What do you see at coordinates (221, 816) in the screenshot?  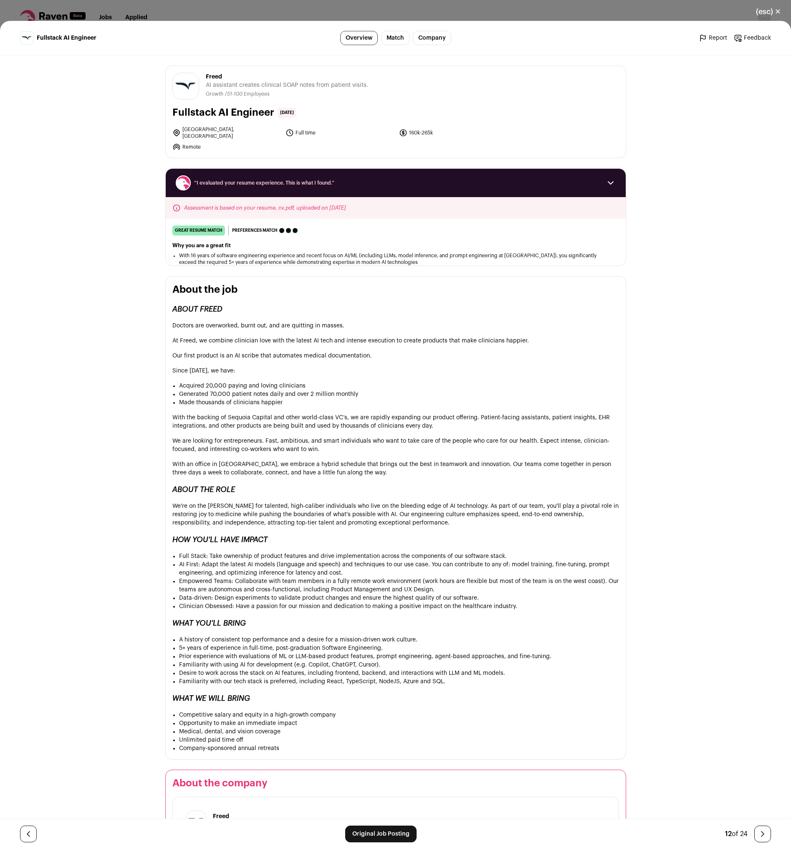 I see `h1: Freed` at bounding box center [221, 816].